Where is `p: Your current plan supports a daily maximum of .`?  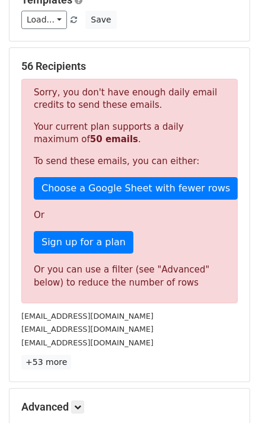 p: Your current plan supports a daily maximum of . is located at coordinates (129, 133).